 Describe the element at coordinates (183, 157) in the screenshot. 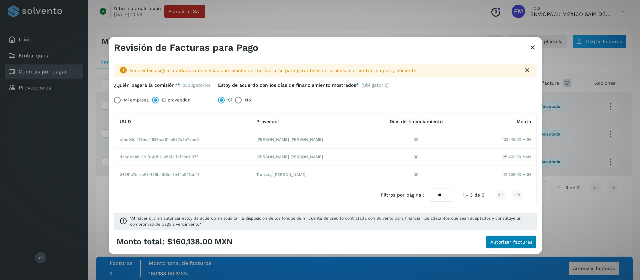

I see `td: dccdbe46-3c19-4d92-a58f-1fef3ce1137f` at that location.